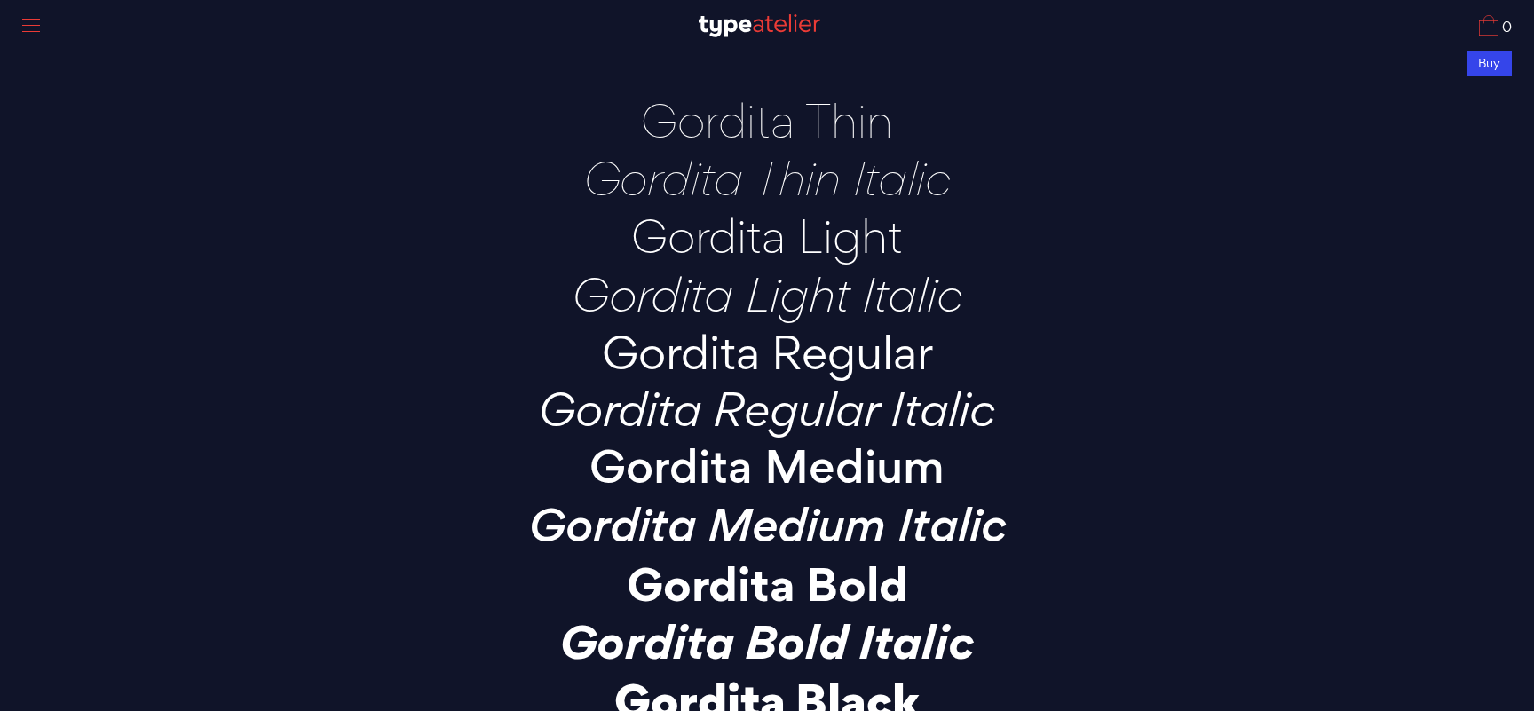  Describe the element at coordinates (767, 583) in the screenshot. I see `p: Gordita Bold` at that location.